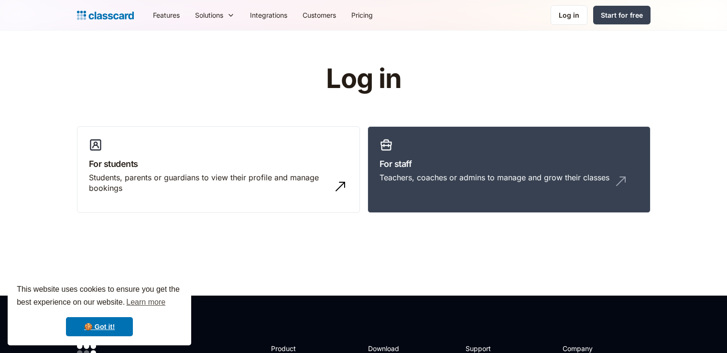 This screenshot has width=727, height=353. I want to click on a: For studentsStudents, parents or guardians to view their profile and manage bookings, so click(218, 170).